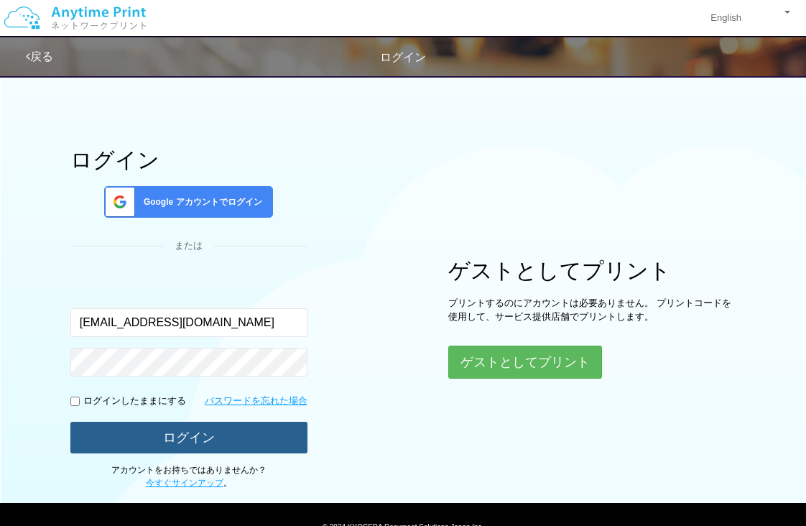 Image resolution: width=806 pixels, height=526 pixels. What do you see at coordinates (185, 483) in the screenshot?
I see `a: 今すぐサインアップ` at bounding box center [185, 483].